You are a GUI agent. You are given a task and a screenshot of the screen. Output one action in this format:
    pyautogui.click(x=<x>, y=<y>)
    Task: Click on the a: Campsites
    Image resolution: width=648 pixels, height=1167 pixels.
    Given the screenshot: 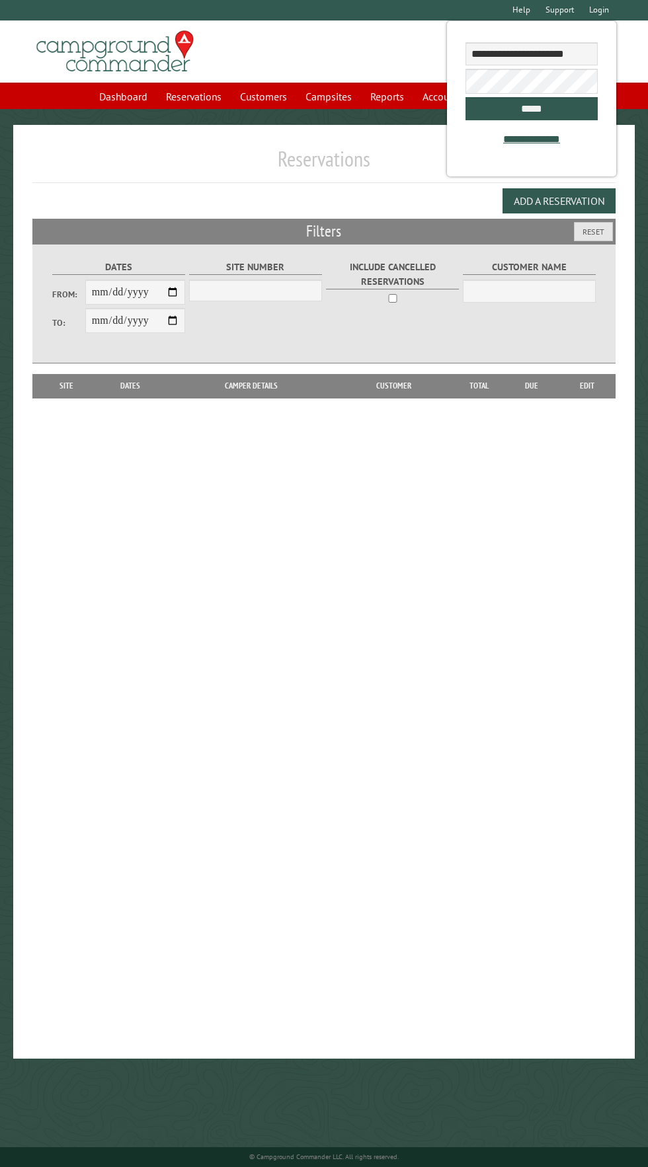 What is the action you would take?
    pyautogui.click(x=329, y=97)
    